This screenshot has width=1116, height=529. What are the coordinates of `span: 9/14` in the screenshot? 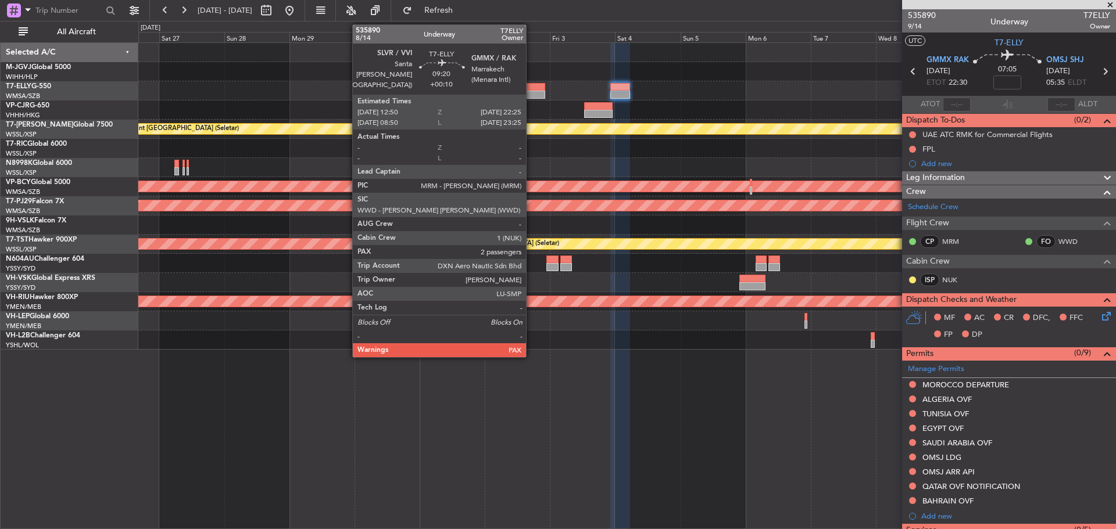 It's located at (922, 26).